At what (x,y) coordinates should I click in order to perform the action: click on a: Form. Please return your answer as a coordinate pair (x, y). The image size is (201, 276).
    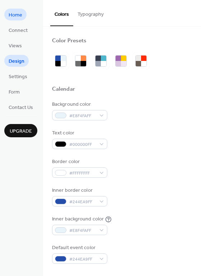
    Looking at the image, I should click on (14, 91).